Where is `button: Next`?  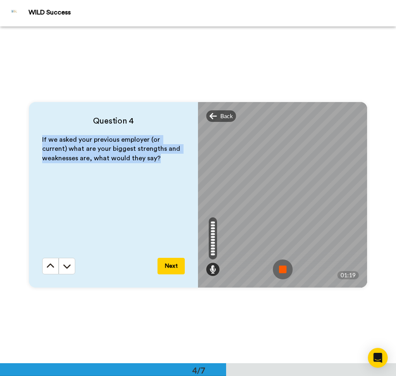
button: Next is located at coordinates (171, 266).